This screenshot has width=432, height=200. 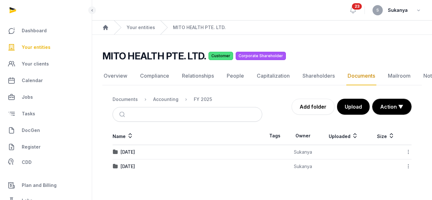 I want to click on th: Name, so click(x=188, y=136).